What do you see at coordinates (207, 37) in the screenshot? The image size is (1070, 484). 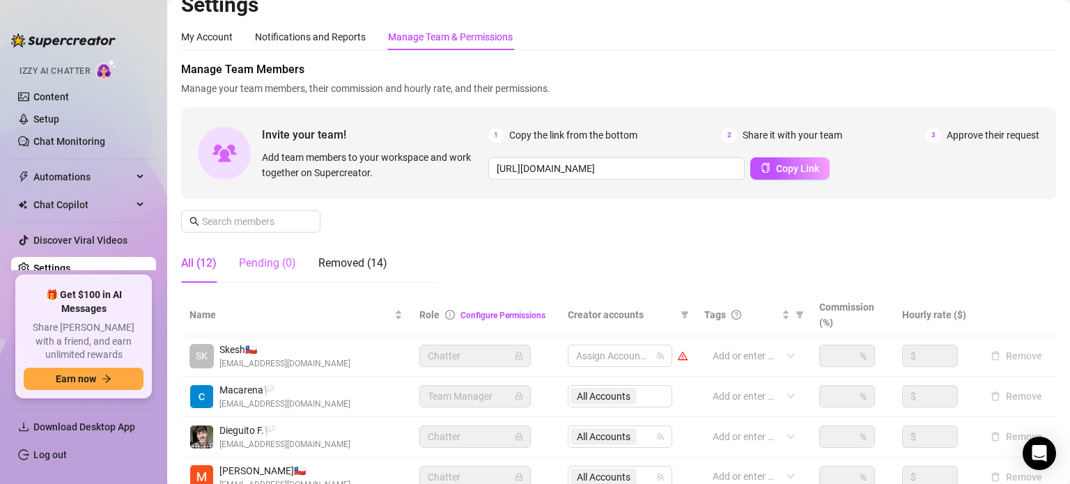 I see `div: My Account` at bounding box center [207, 37].